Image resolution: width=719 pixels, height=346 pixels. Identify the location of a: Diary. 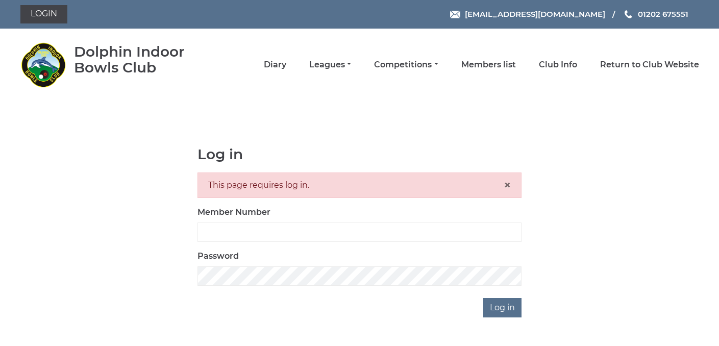
(275, 65).